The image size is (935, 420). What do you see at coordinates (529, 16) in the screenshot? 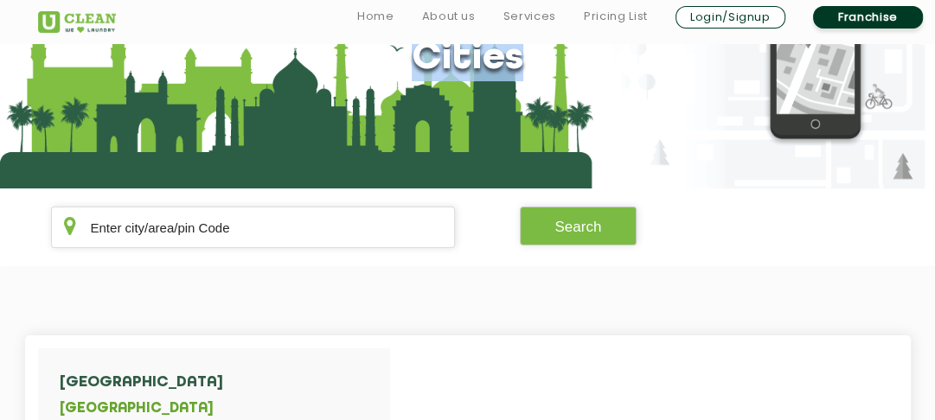
I see `a: Services` at bounding box center [529, 16].